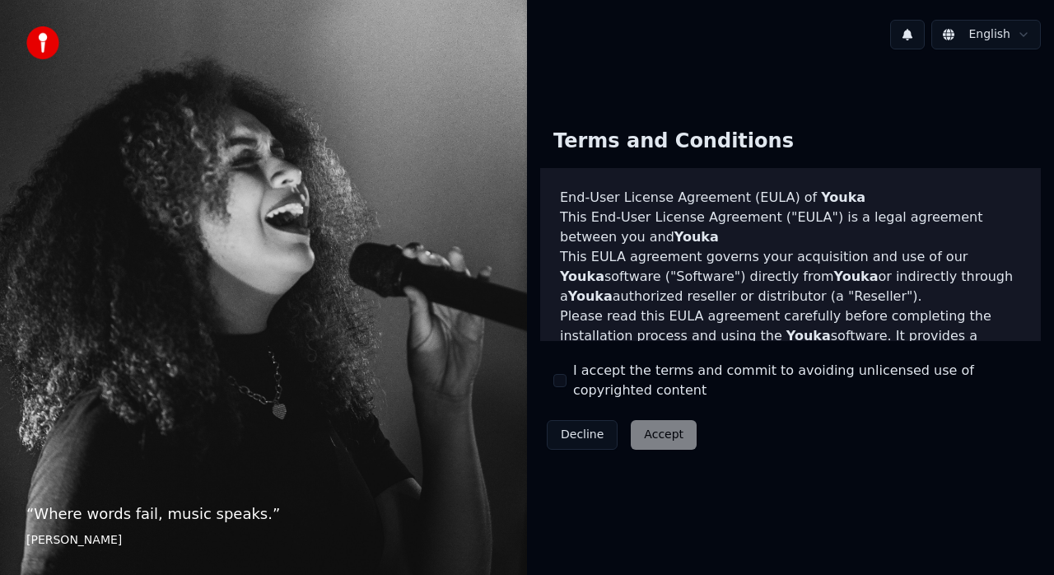 The width and height of the screenshot is (1054, 575). Describe the element at coordinates (673, 142) in the screenshot. I see `div: Terms and Conditions` at that location.